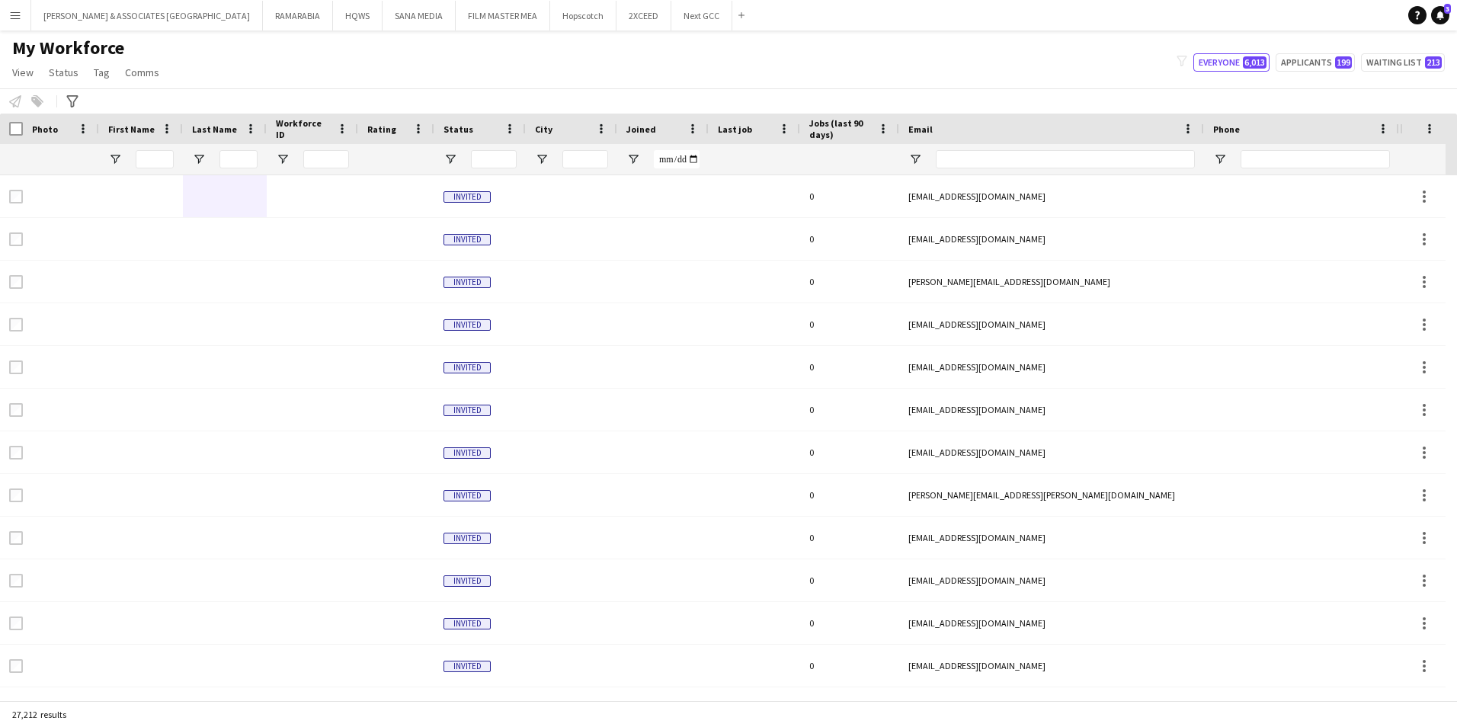  What do you see at coordinates (1447, 8) in the screenshot?
I see `span: 3` at bounding box center [1447, 8].